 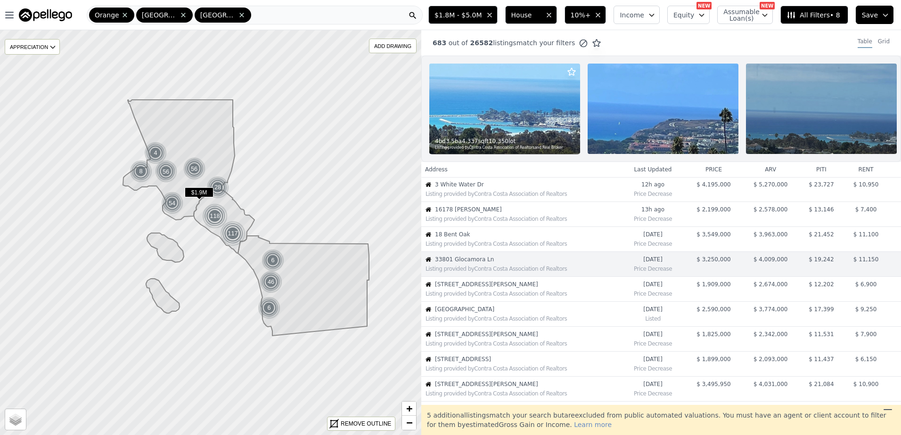 I want to click on div: ADD DRAWING, so click(x=393, y=46).